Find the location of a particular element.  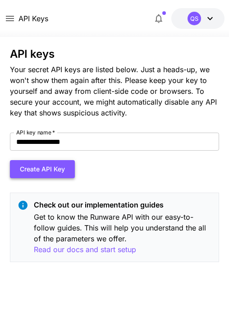

a: API Keys is located at coordinates (33, 19).